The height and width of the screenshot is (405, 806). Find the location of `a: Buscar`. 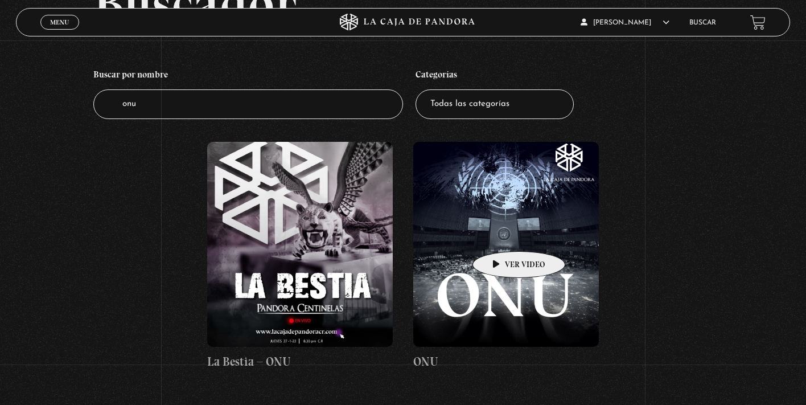

a: Buscar is located at coordinates (703, 23).